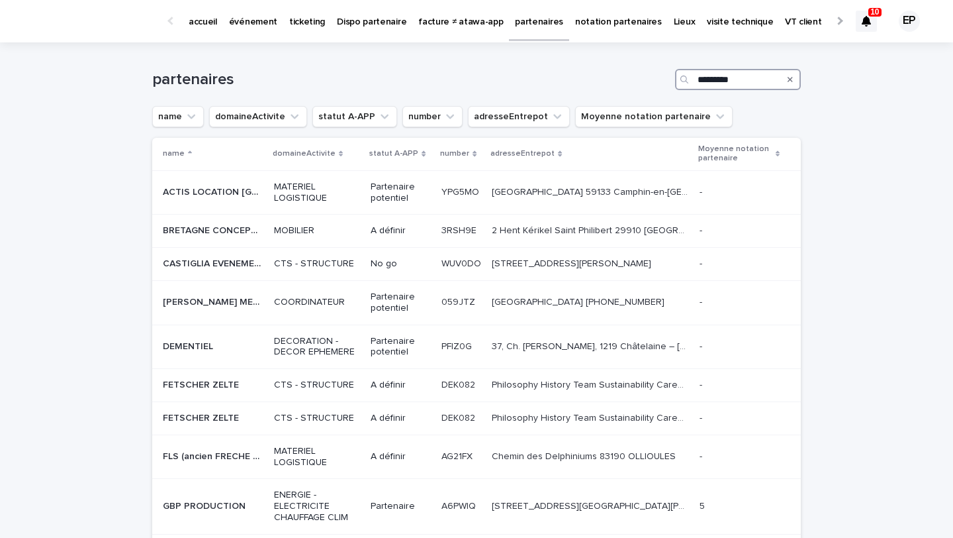 This screenshot has height=538, width=953. I want to click on p: 52 Avenue Philippe Solari, 13090 Aix-en-Provence, so click(573, 262).